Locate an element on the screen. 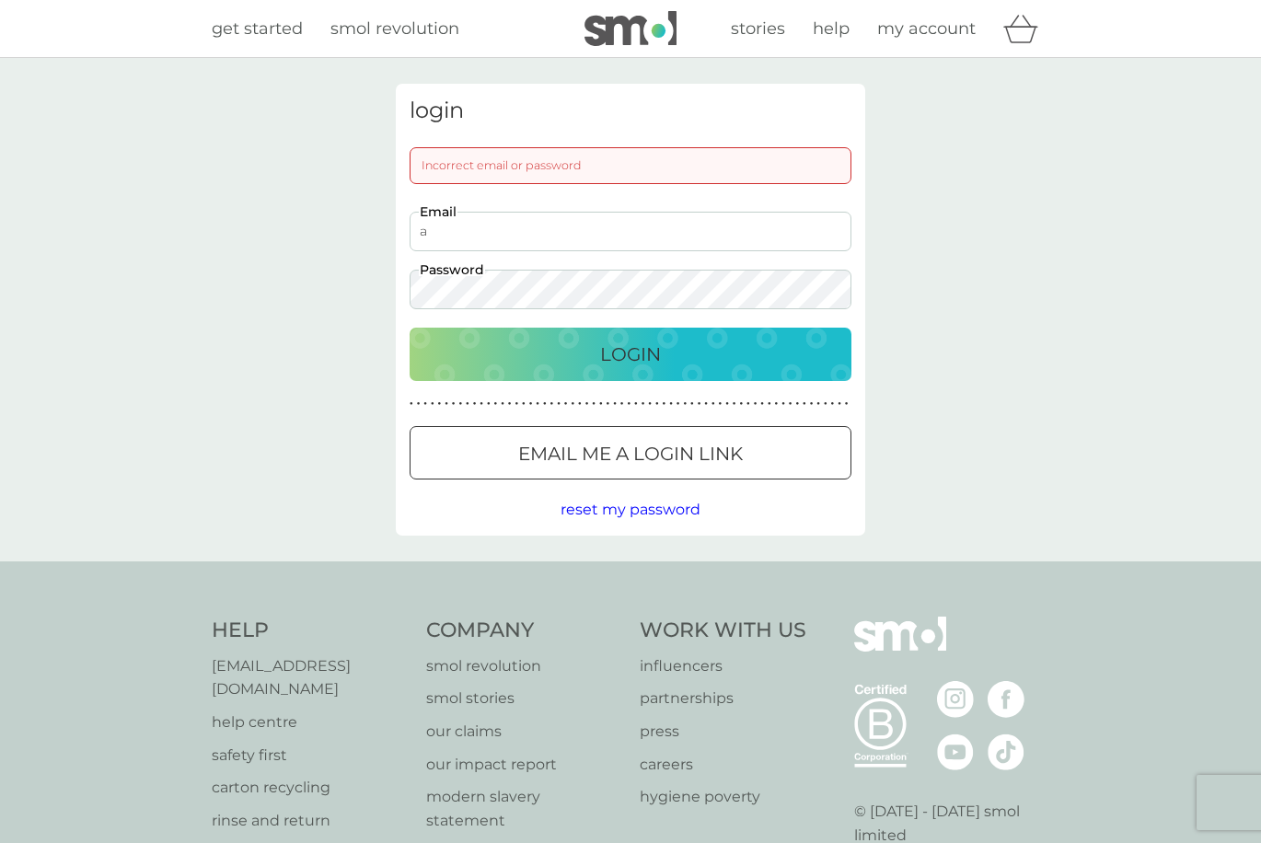  p: careers is located at coordinates (722, 765).